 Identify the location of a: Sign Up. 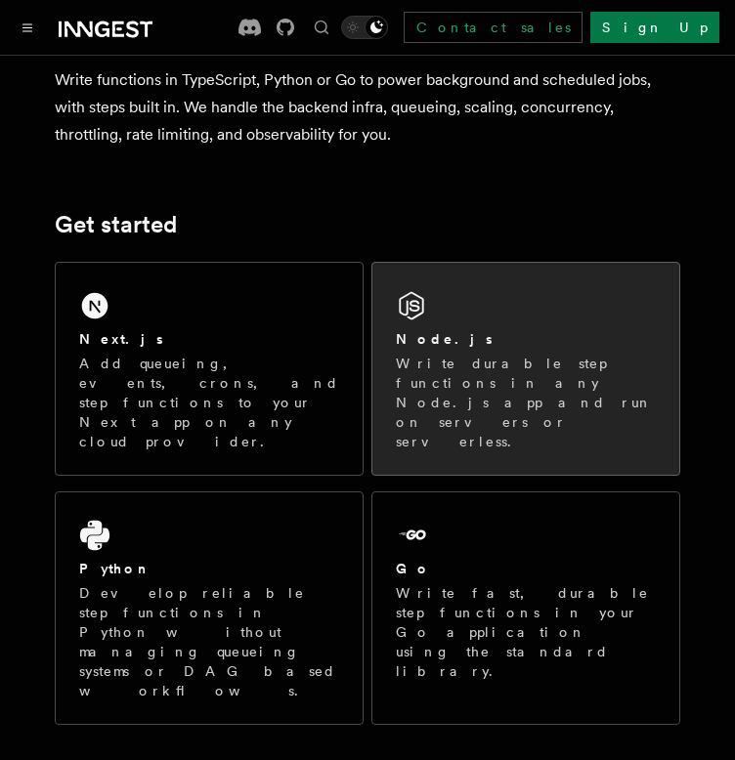
(654, 27).